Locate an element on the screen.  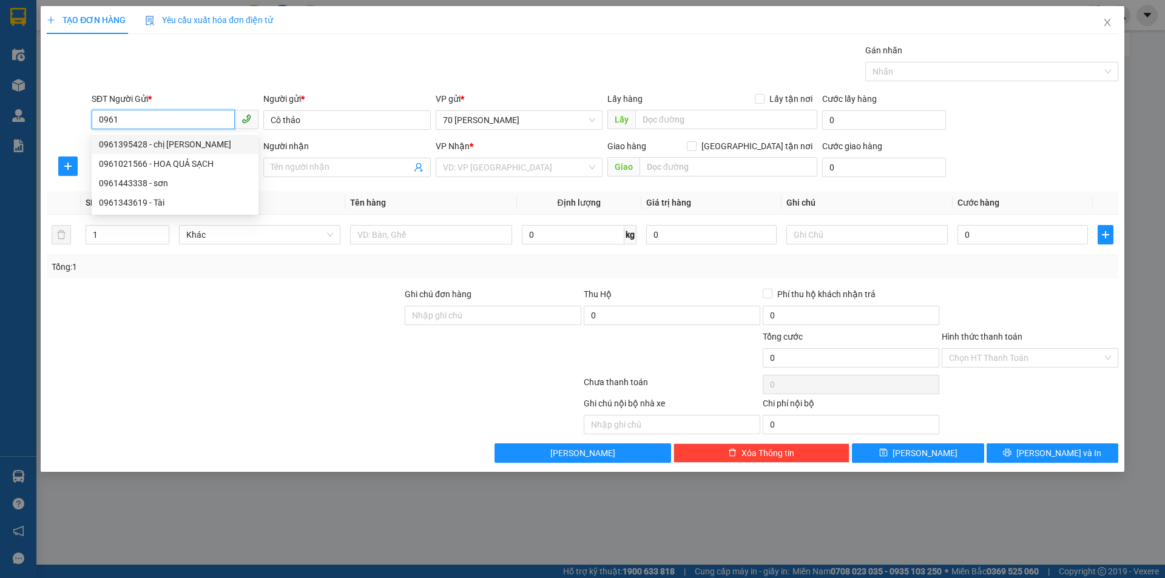
span: Định lượng is located at coordinates (579, 203).